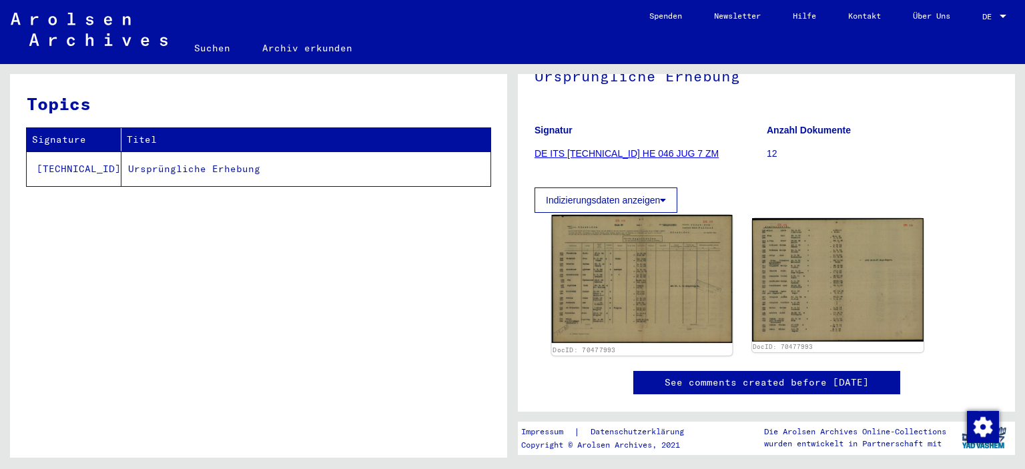  What do you see at coordinates (882, 153) in the screenshot?
I see `p: 12` at bounding box center [882, 153].